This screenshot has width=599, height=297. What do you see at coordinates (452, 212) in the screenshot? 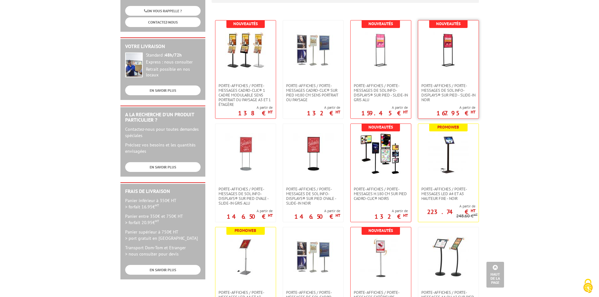
I see `p: 223.74 €` at bounding box center [452, 212].